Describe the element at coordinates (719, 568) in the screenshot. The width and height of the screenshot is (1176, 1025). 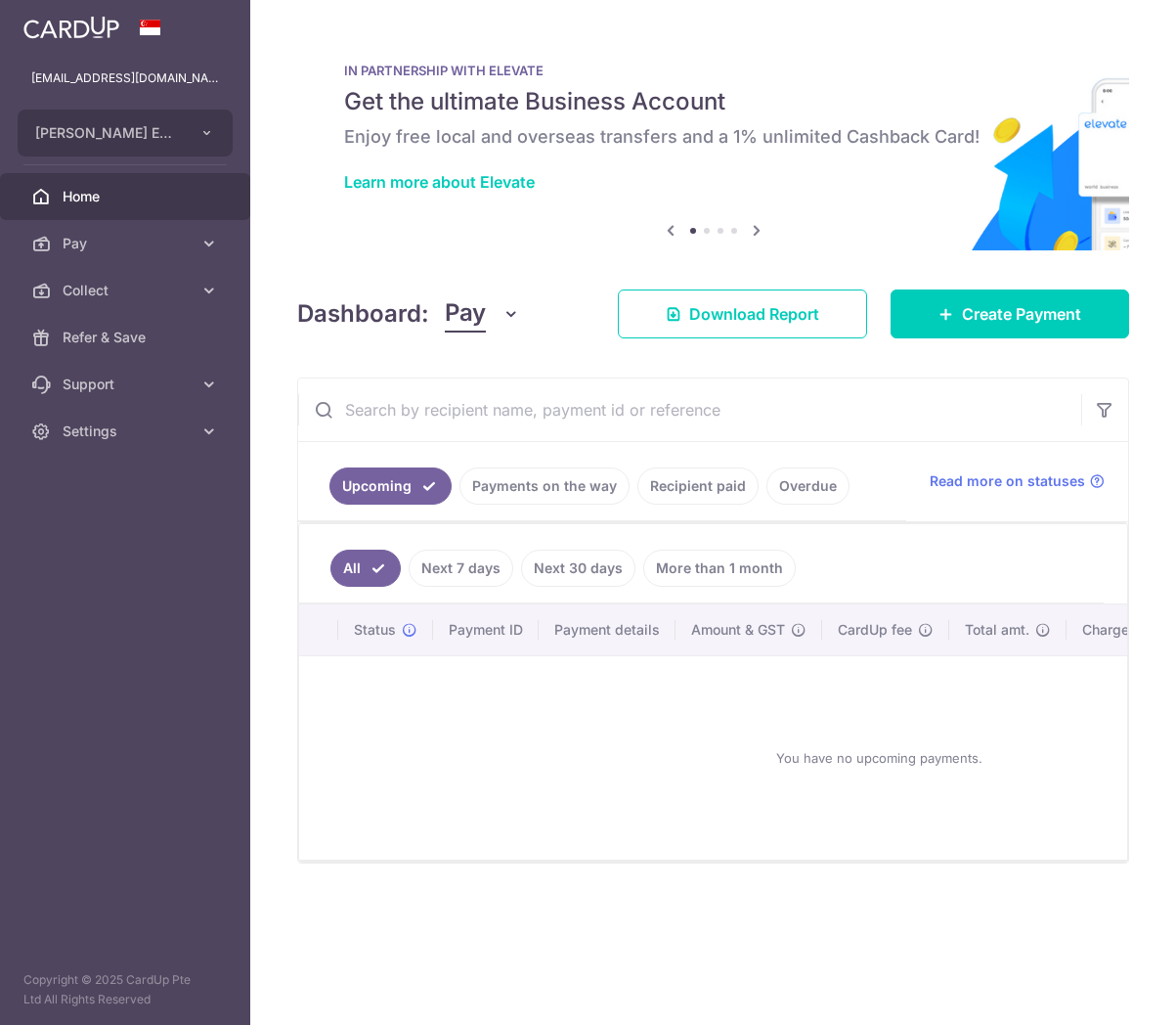
I see `a: More than 1 month` at that location.